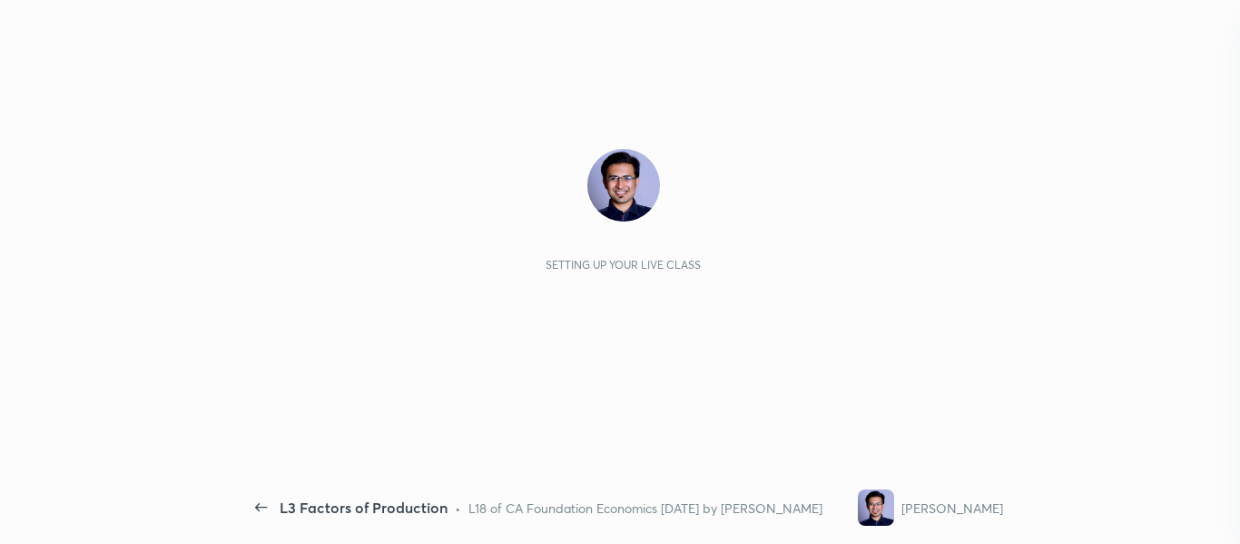  Describe the element at coordinates (623, 264) in the screenshot. I see `div: Setting up your live class` at that location.